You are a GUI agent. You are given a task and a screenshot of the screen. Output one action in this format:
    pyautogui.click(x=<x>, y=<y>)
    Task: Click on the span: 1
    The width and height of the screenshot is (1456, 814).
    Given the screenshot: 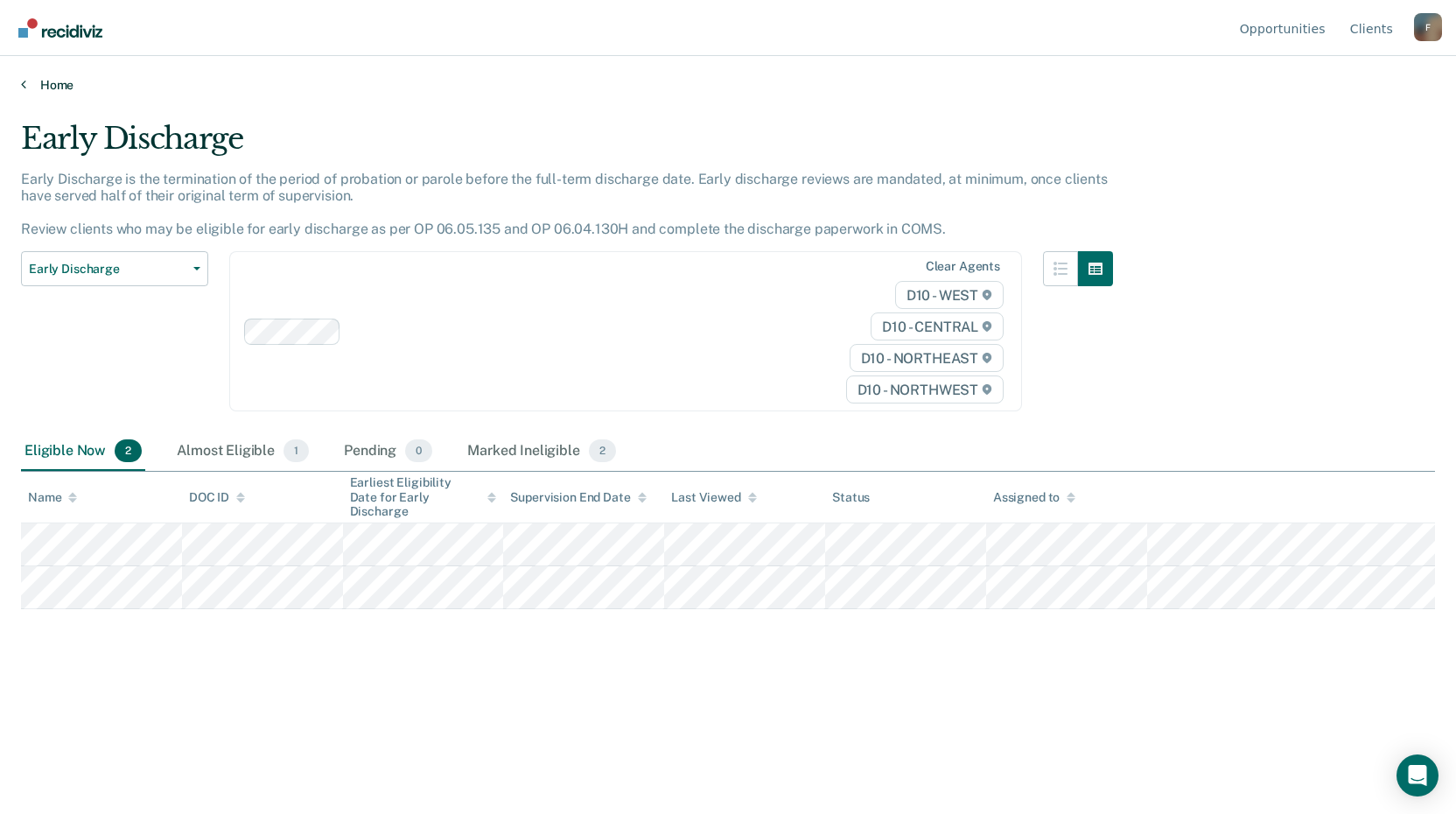 What is the action you would take?
    pyautogui.click(x=296, y=451)
    